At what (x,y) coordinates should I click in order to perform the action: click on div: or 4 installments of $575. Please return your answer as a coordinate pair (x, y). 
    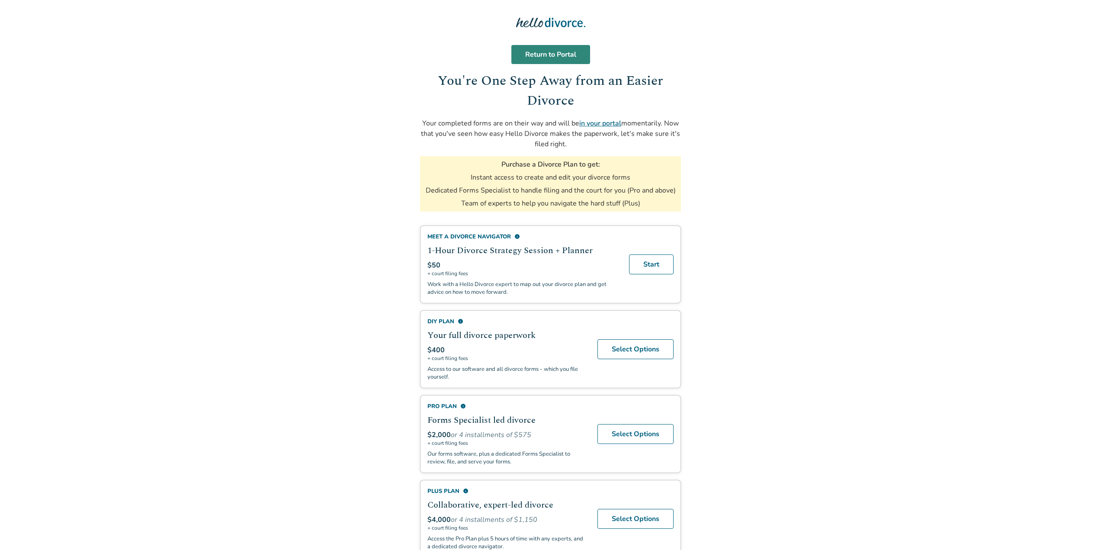
    Looking at the image, I should click on (507, 435).